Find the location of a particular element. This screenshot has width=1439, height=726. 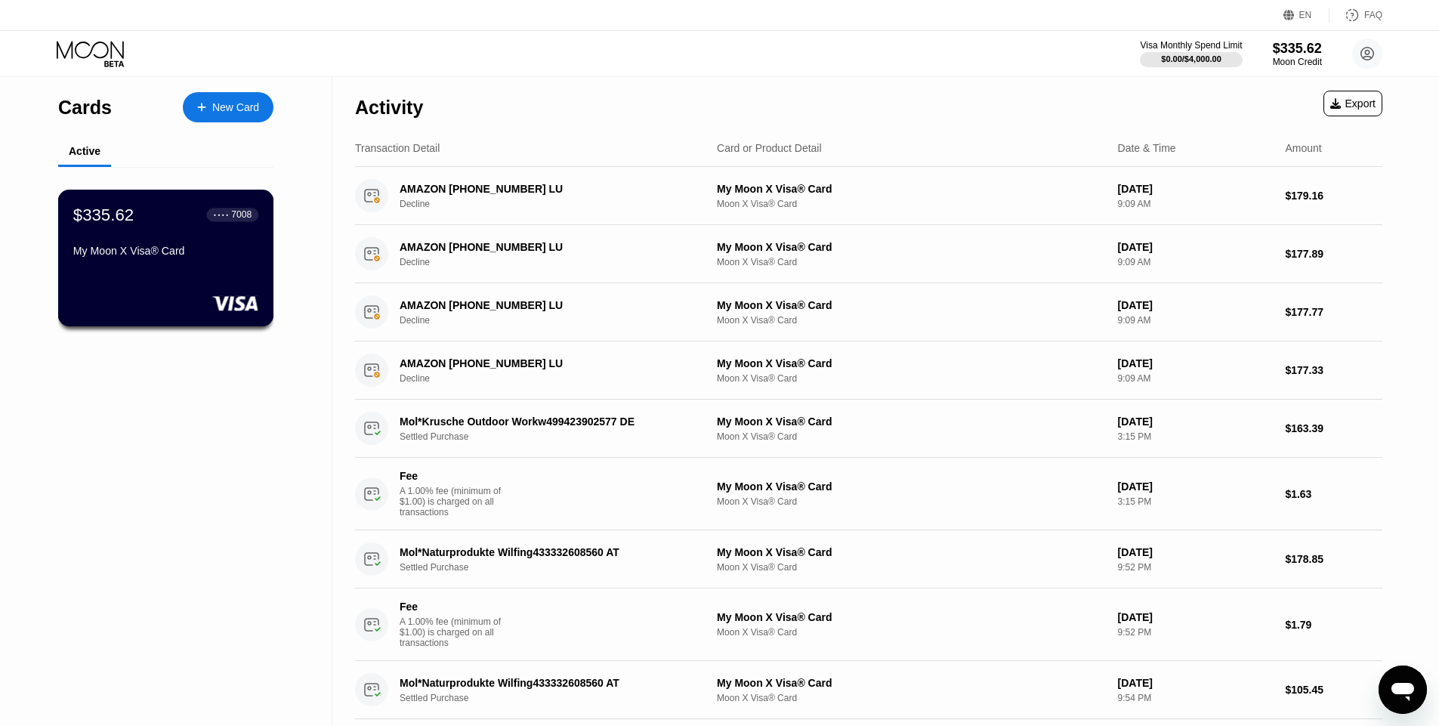

div: Transaction Detail is located at coordinates (397, 148).